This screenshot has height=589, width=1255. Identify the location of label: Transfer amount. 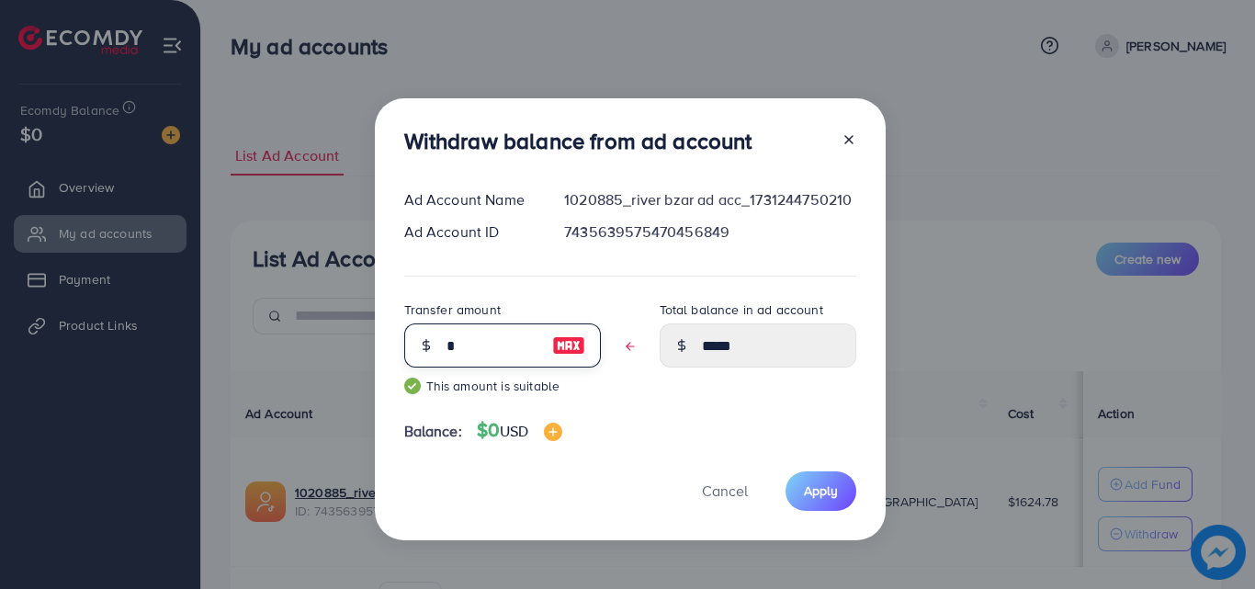
(452, 310).